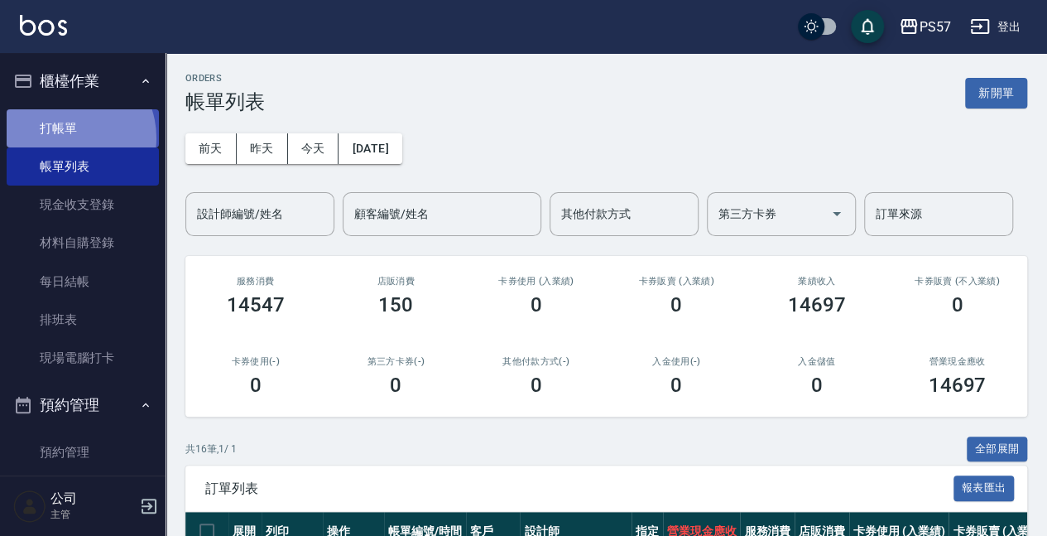  I want to click on a: 新開單, so click(996, 92).